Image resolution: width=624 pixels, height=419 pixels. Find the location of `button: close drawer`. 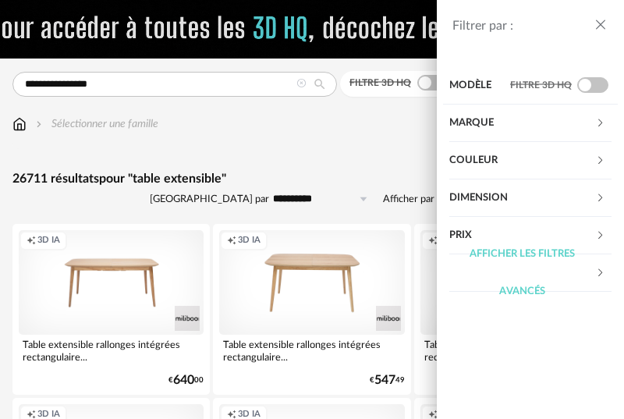

button: close drawer is located at coordinates (601, 26).